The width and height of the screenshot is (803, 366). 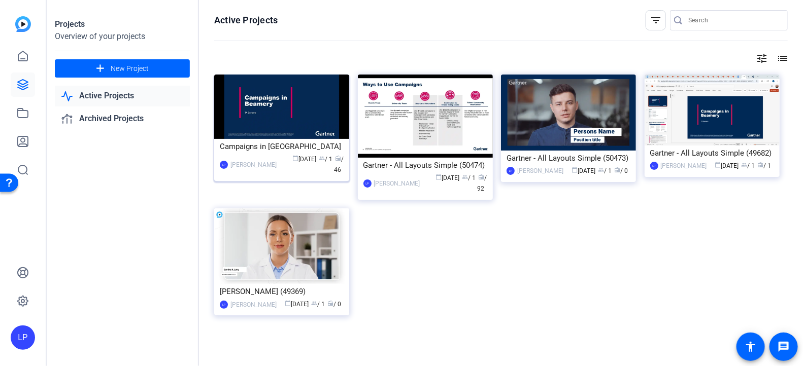 What do you see at coordinates (122, 96) in the screenshot?
I see `a: Active Projects` at bounding box center [122, 96].